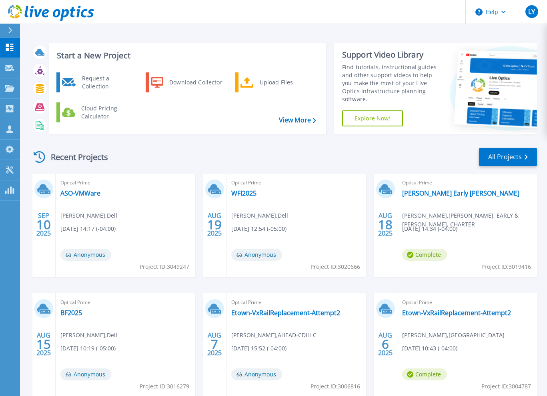 Image resolution: width=547 pixels, height=396 pixels. Describe the element at coordinates (107, 112) in the screenshot. I see `div: Cloud Pricing Calculator` at that location.